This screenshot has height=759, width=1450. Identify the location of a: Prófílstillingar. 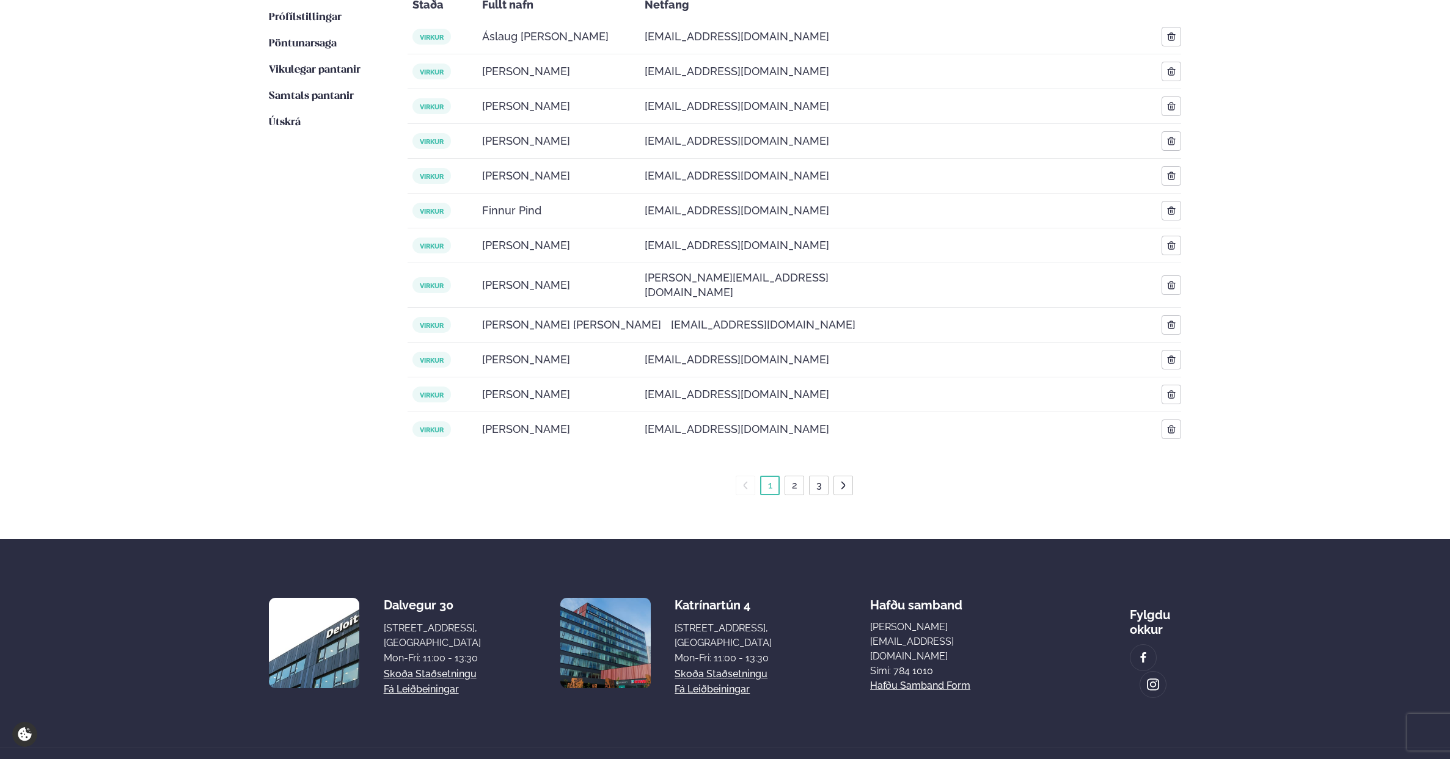
(305, 18).